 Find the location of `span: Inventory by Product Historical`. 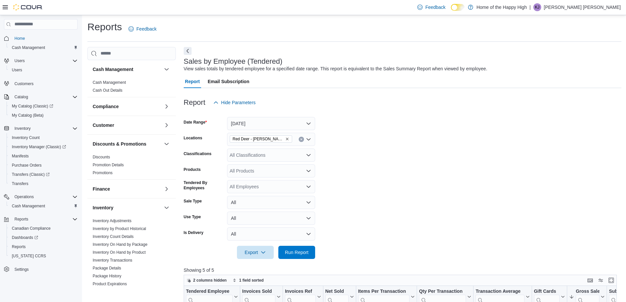

span: Inventory by Product Historical is located at coordinates (119, 229).